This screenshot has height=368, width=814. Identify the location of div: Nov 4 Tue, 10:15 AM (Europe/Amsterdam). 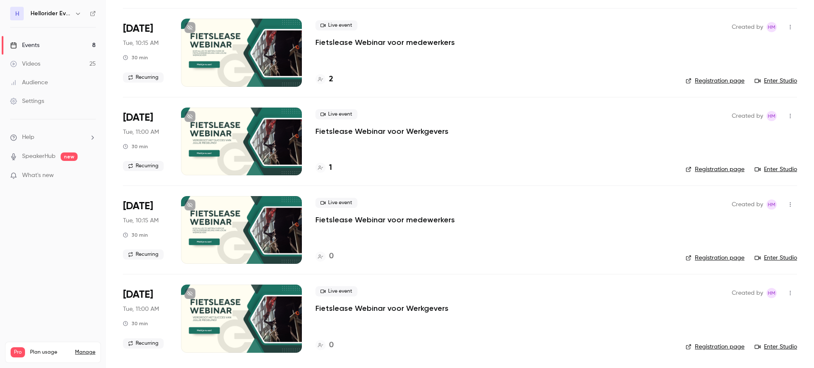
(145, 53).